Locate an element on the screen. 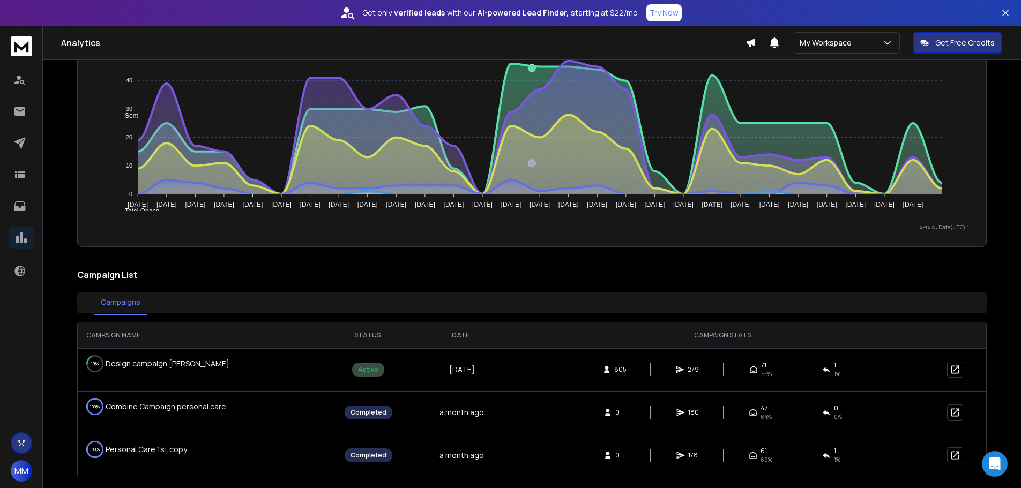  button: MM is located at coordinates (21, 471).